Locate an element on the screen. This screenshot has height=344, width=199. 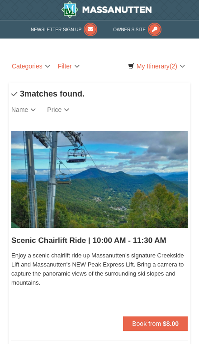
img: Massanutten Resort Logo is located at coordinates (106, 10).